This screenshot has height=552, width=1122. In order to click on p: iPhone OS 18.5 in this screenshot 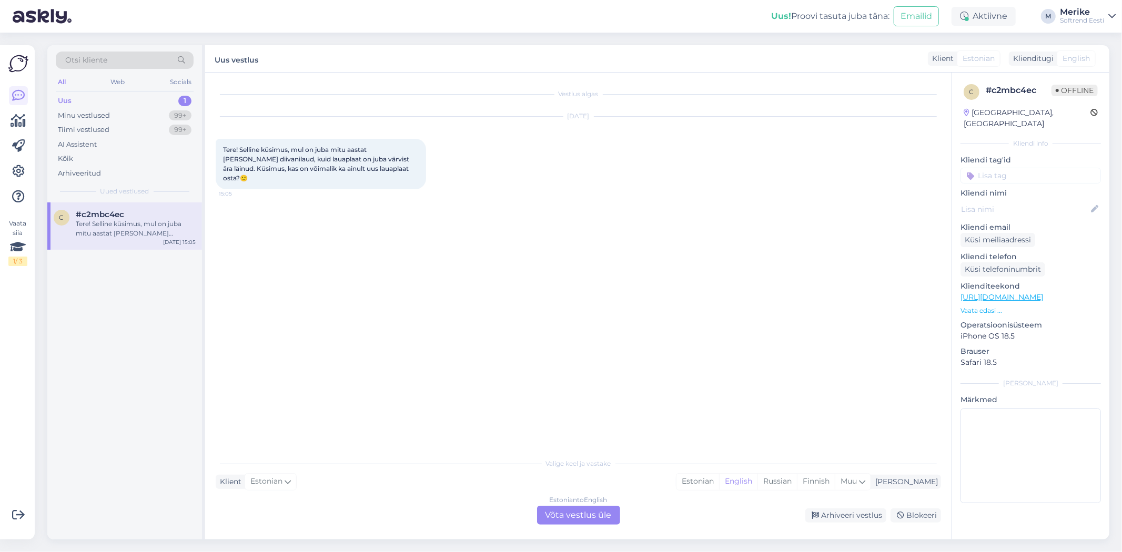, I will do `click(1031, 336)`.